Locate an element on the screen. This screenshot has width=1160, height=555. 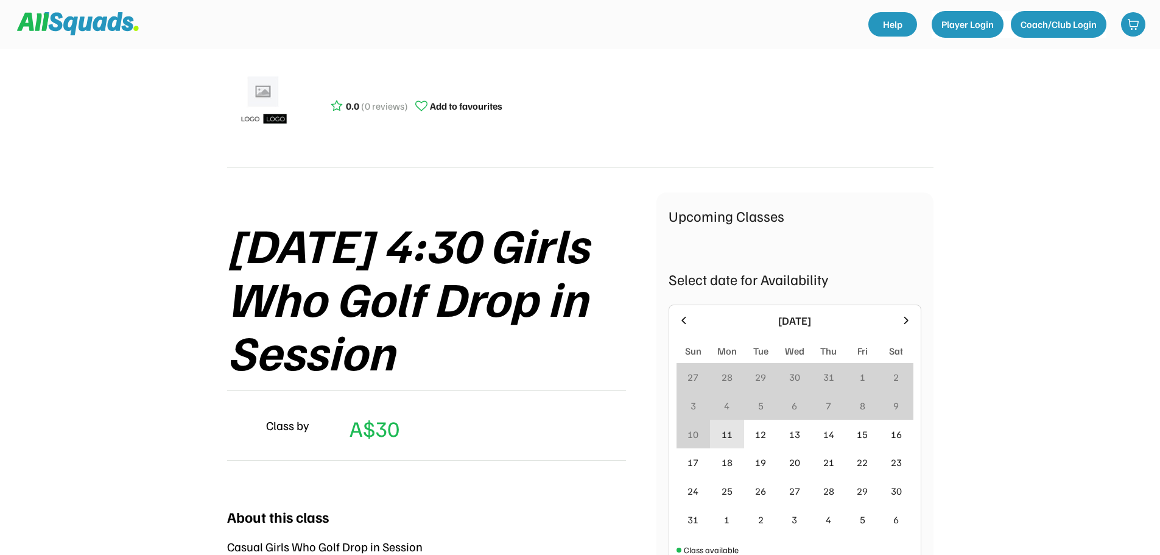
div: 8 is located at coordinates (862, 405).